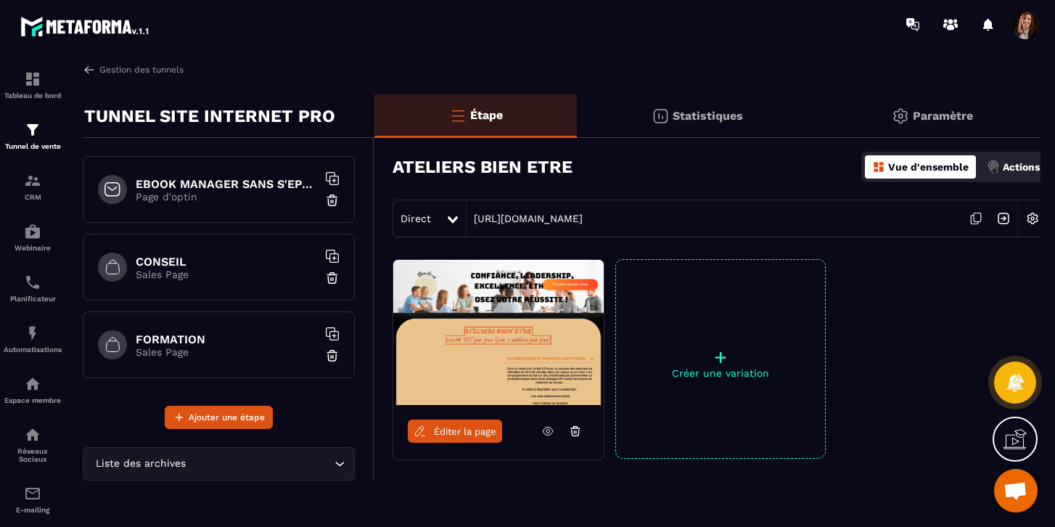 The image size is (1055, 527). What do you see at coordinates (140, 463) in the screenshot?
I see `span: Liste des archives` at bounding box center [140, 463].